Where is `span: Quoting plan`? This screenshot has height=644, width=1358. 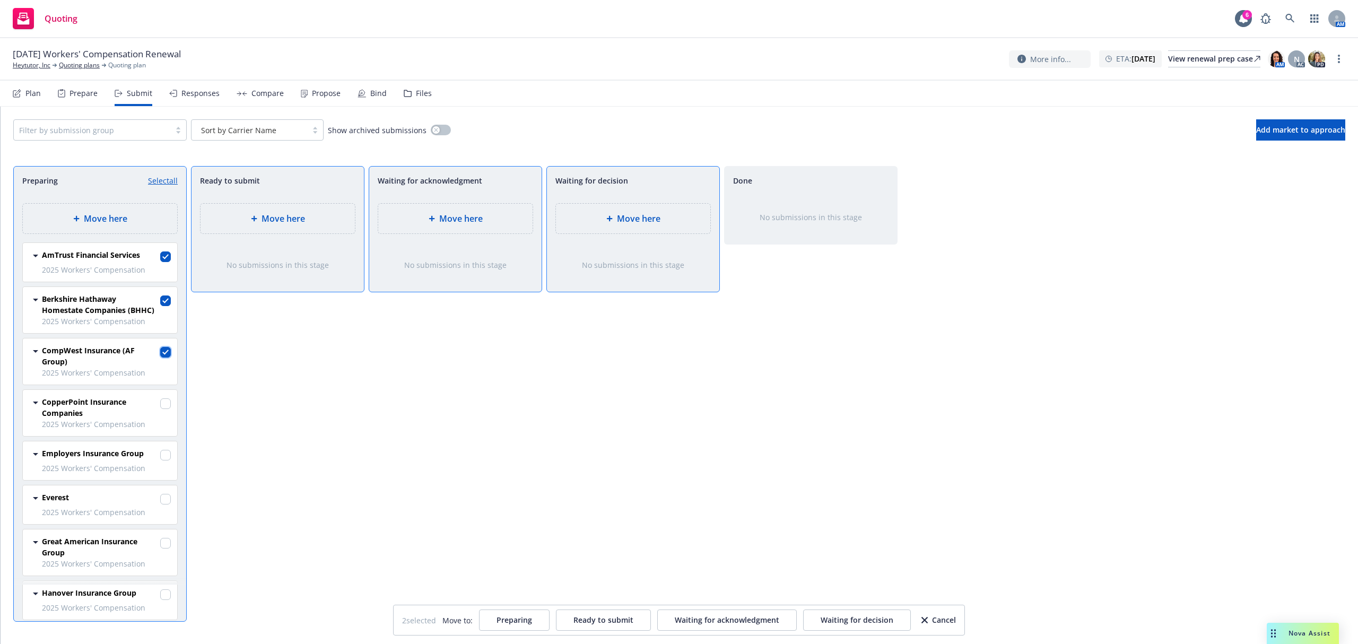 span: Quoting plan is located at coordinates (127, 65).